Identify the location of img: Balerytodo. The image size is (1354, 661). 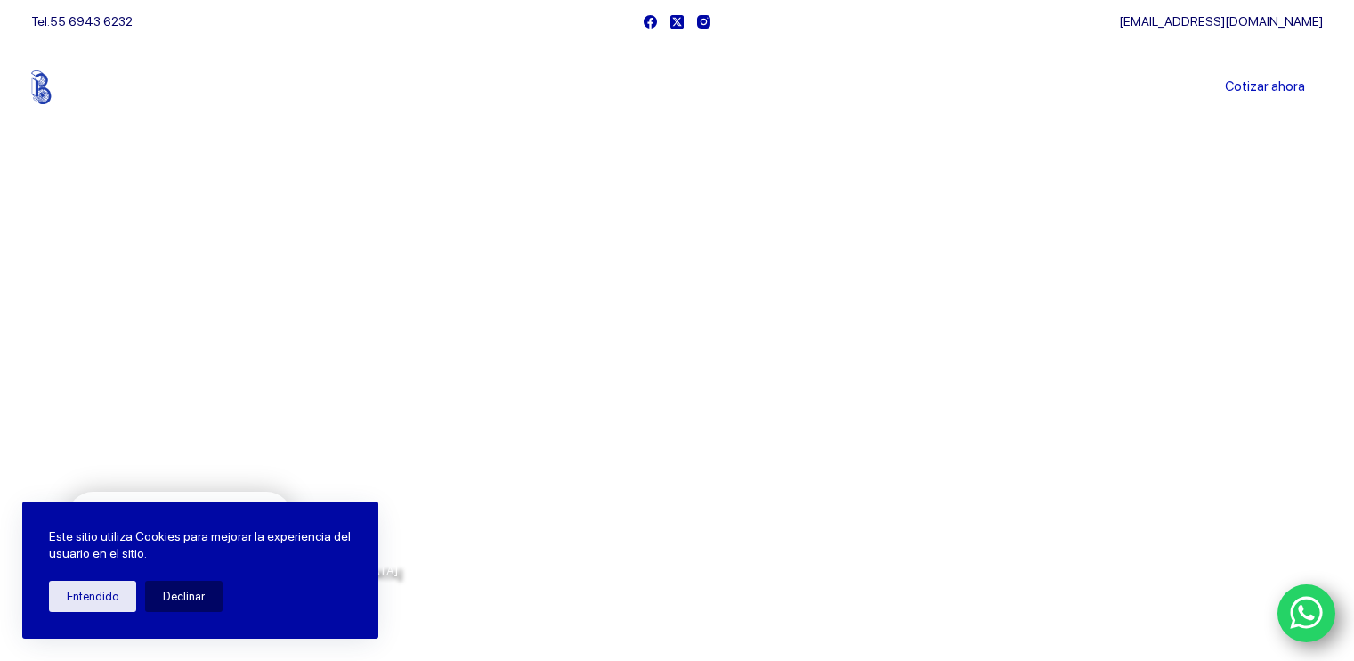
(86, 87).